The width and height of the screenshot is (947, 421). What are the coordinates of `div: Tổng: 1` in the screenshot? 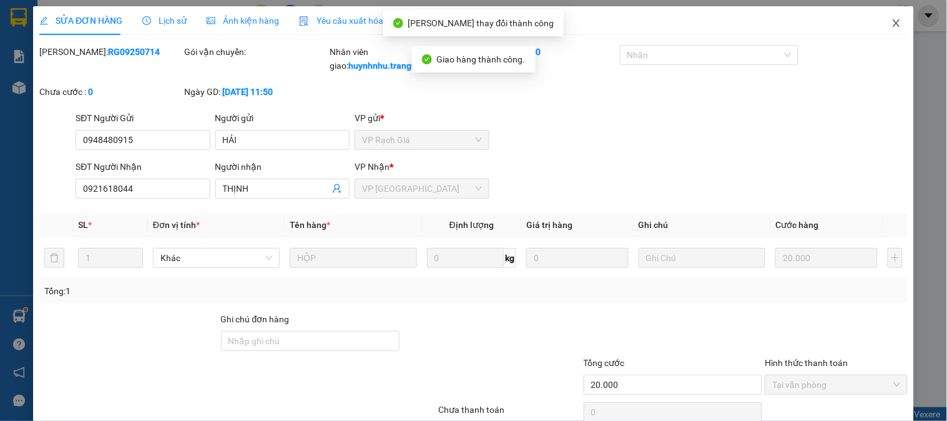 It's located at (205, 291).